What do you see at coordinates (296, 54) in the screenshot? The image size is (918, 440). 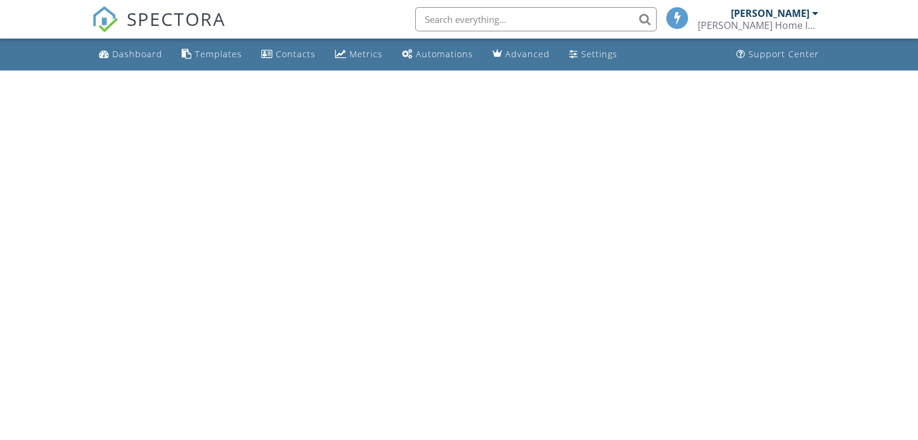 I see `div: Contacts` at bounding box center [296, 54].